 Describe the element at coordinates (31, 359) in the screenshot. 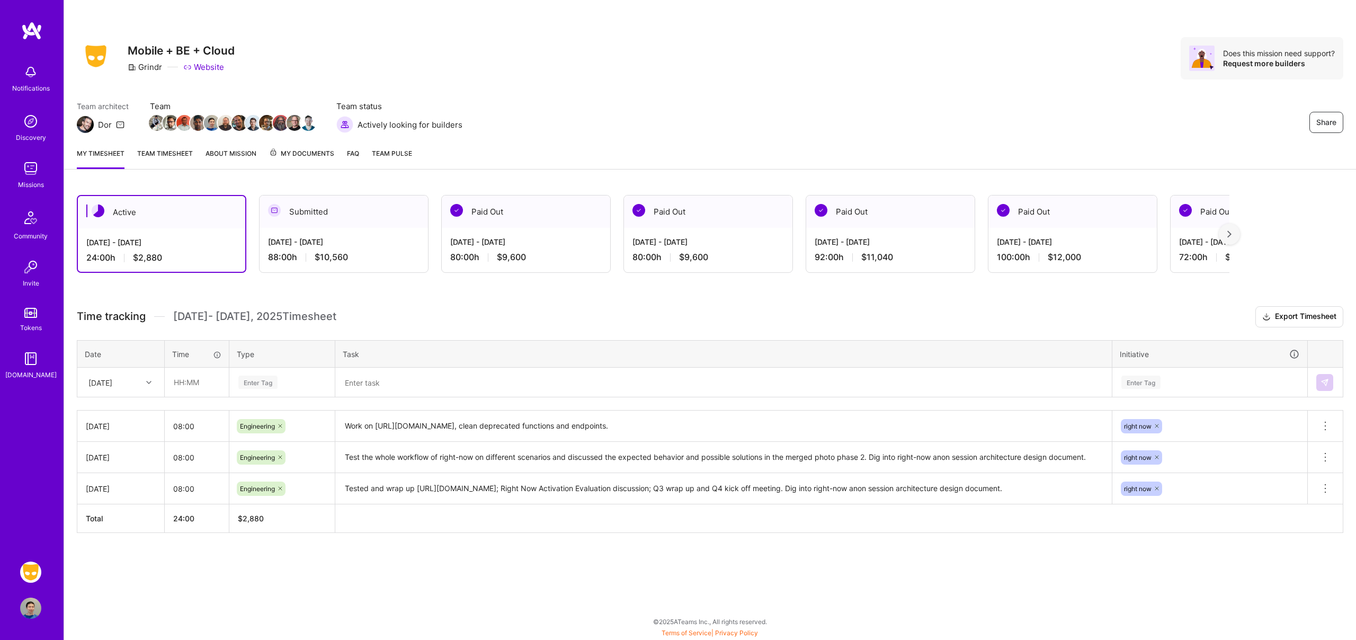

I see `img: guide book` at that location.